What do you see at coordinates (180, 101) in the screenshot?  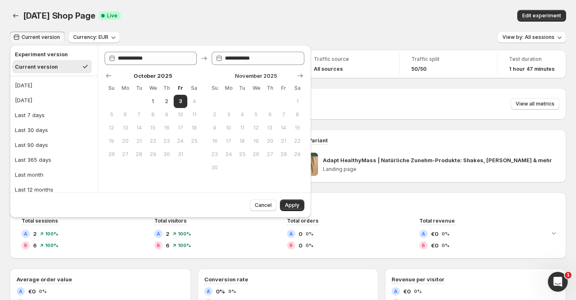 I see `span: 3` at bounding box center [180, 101].